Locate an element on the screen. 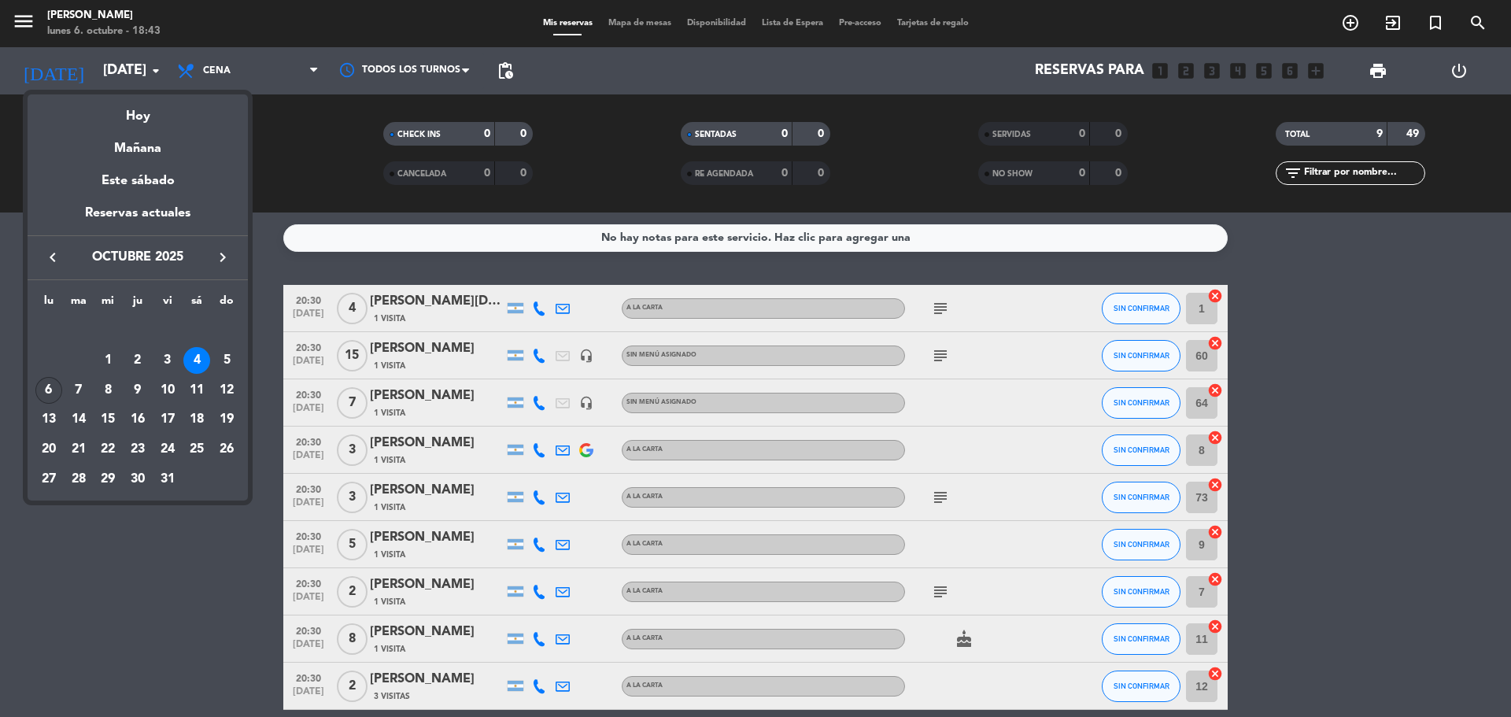 The image size is (1511, 717). div: 9 is located at coordinates (138, 390).